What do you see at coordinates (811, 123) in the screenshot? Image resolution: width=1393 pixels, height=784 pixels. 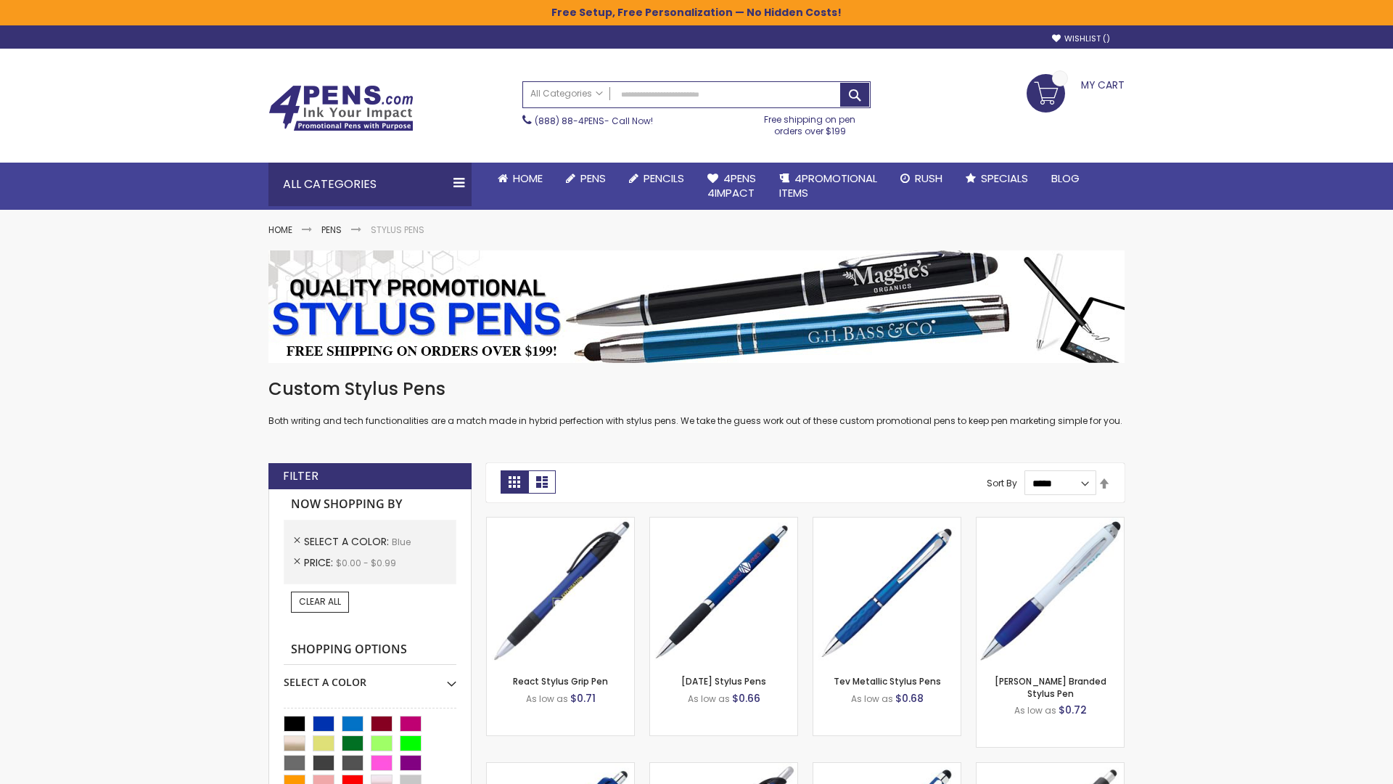 I see `div: Free shipping on pen orders over $199` at bounding box center [811, 123].